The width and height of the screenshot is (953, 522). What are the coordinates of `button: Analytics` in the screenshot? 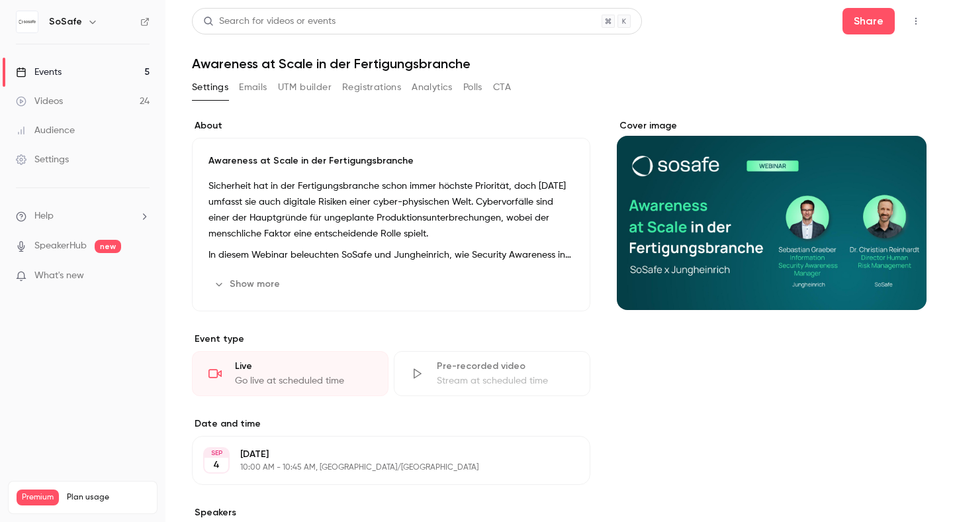 It's located at (432, 87).